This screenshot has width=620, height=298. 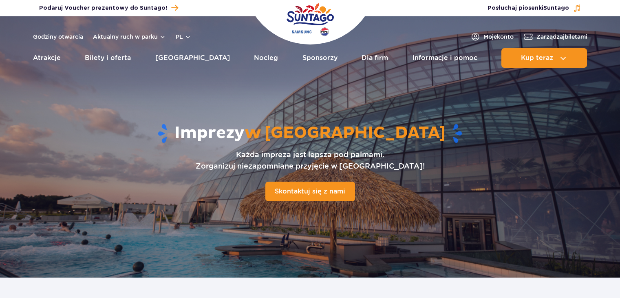 What do you see at coordinates (537, 58) in the screenshot?
I see `span: Kup teraz` at bounding box center [537, 58].